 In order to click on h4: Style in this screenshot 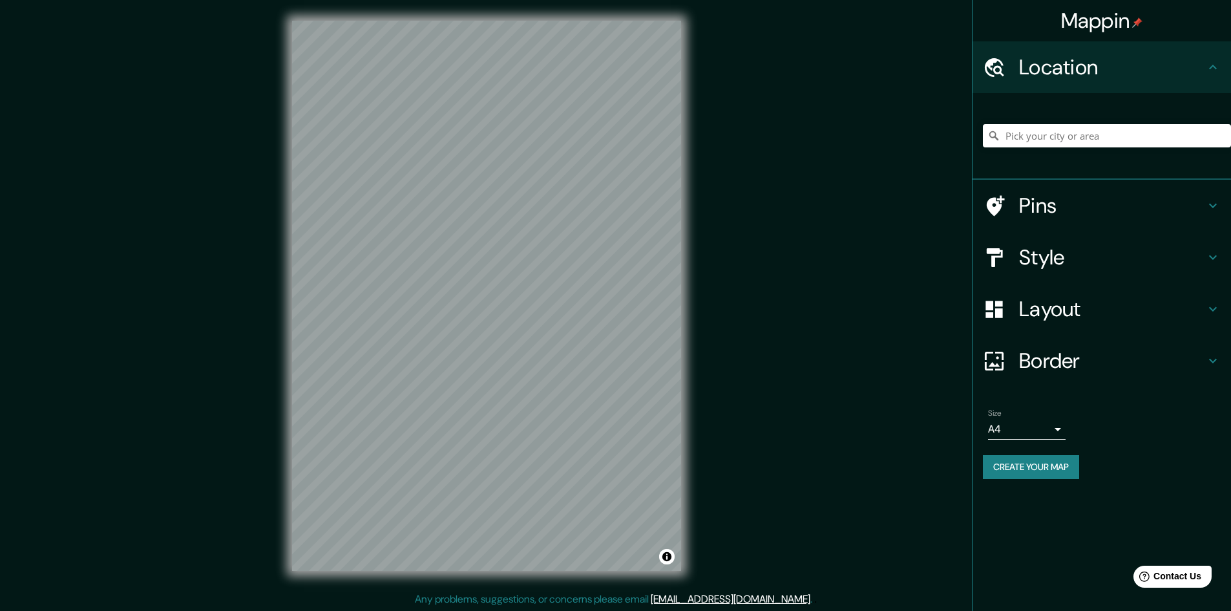, I will do `click(1112, 257)`.